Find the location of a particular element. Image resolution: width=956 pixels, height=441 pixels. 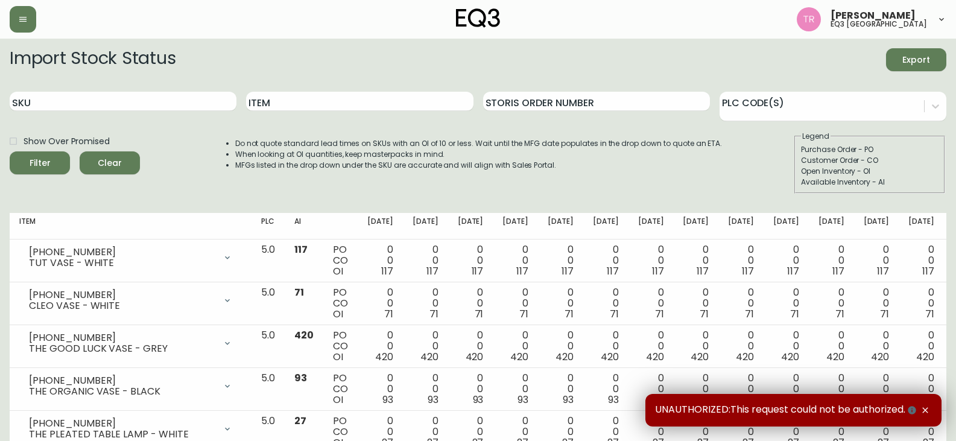

span: Export is located at coordinates (916, 60).